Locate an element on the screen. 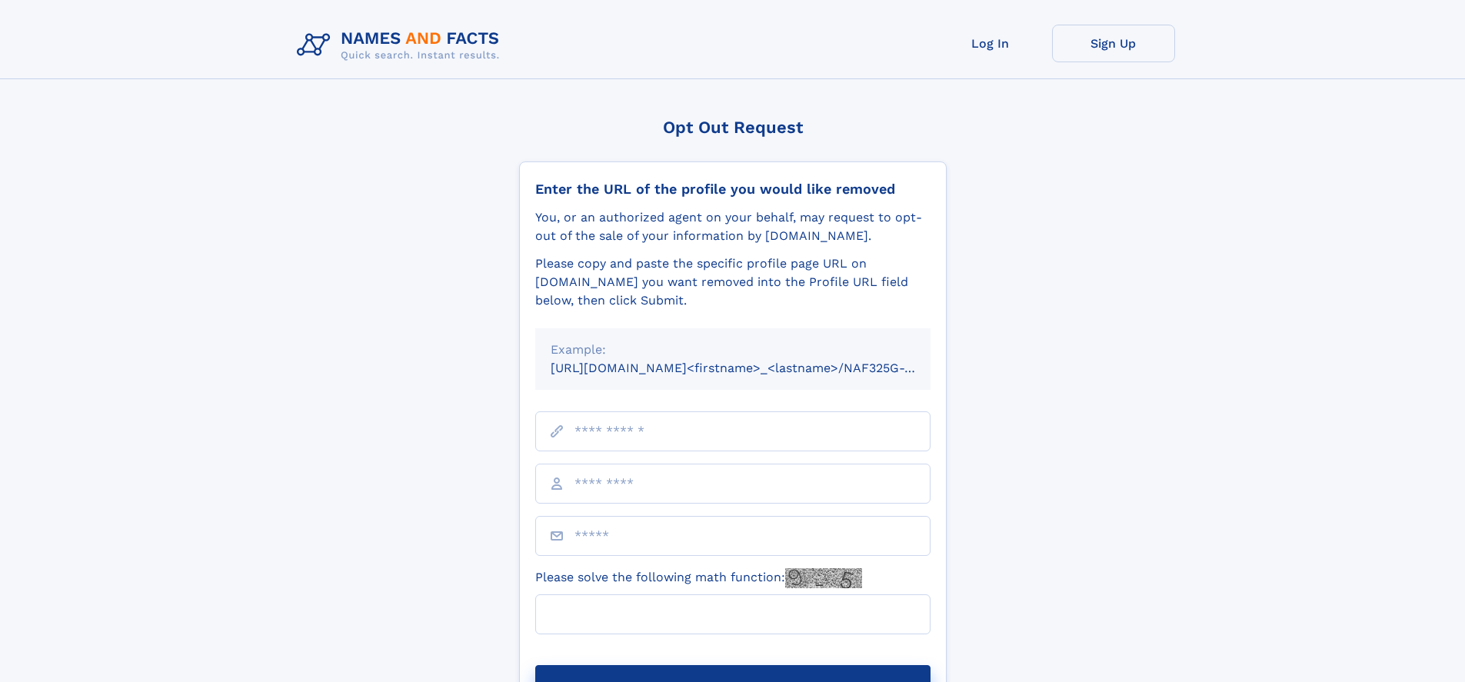 This screenshot has width=1465, height=682. div: Enter the URL of the profile you would like removed is located at coordinates (733, 189).